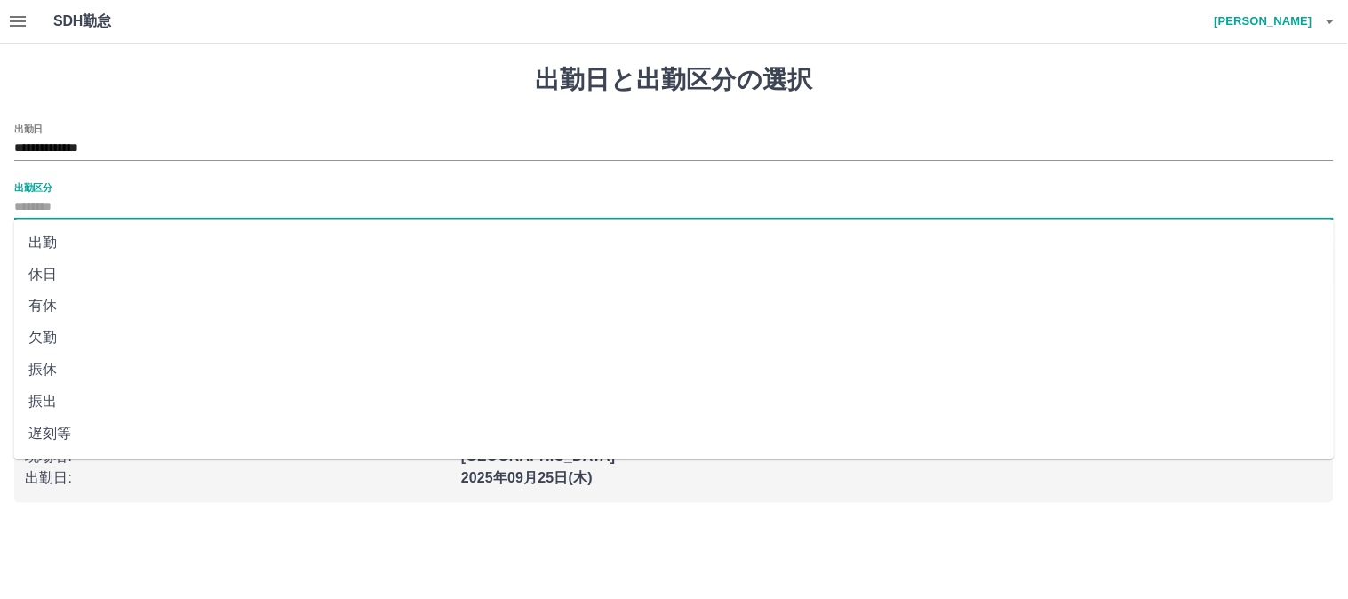  What do you see at coordinates (674, 403) in the screenshot?
I see `li: 振出` at bounding box center [674, 403].